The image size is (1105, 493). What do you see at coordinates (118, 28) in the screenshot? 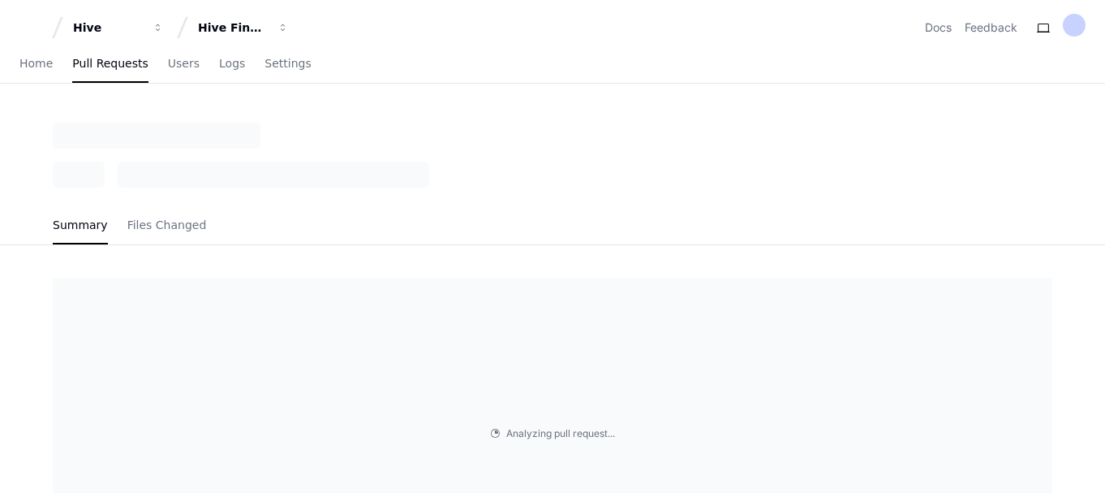
I see `button: Hive` at bounding box center [118, 28].